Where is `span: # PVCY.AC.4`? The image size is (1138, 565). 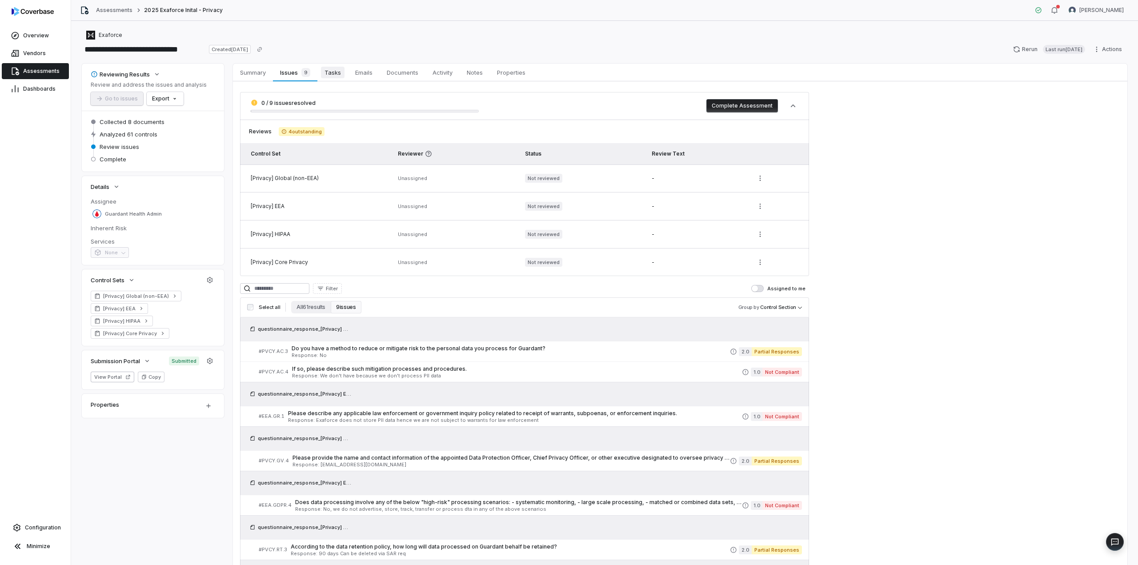
span: # PVCY.AC.4 is located at coordinates (273, 372).